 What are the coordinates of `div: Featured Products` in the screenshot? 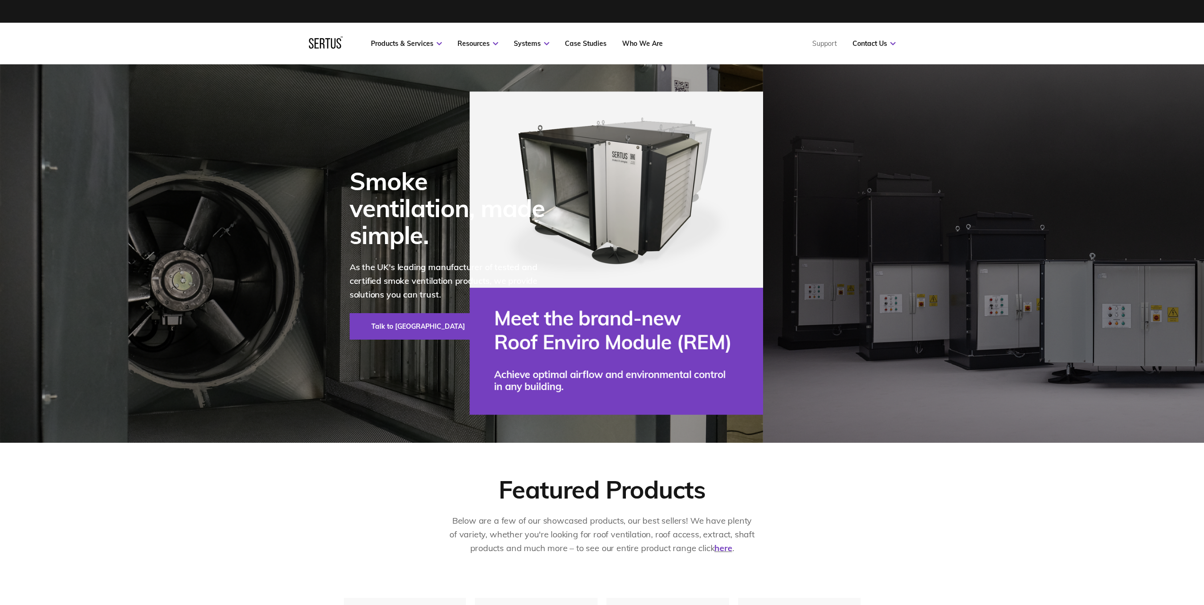 It's located at (602, 489).